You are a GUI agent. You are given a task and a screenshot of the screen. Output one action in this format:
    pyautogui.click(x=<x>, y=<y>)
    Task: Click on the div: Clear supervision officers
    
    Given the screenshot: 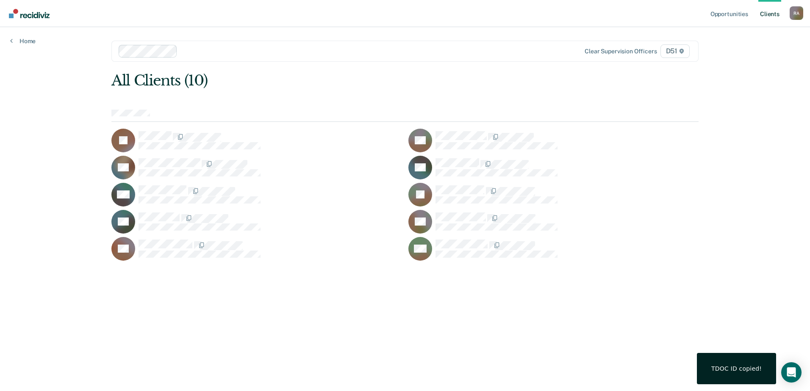 What is the action you would take?
    pyautogui.click(x=620, y=51)
    